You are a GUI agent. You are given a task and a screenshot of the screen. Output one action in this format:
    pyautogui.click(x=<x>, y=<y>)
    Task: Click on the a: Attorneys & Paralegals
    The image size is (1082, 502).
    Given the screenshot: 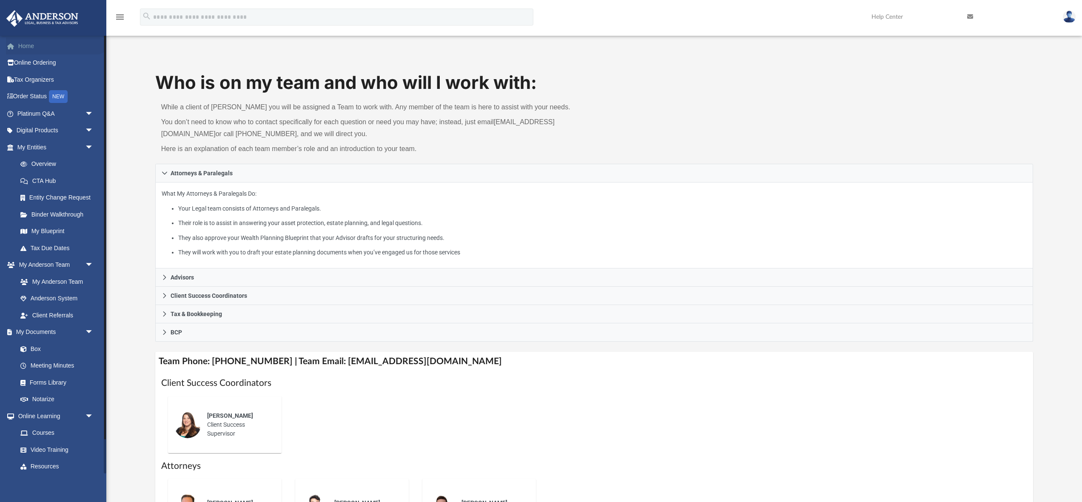 What is the action you would take?
    pyautogui.click(x=594, y=173)
    